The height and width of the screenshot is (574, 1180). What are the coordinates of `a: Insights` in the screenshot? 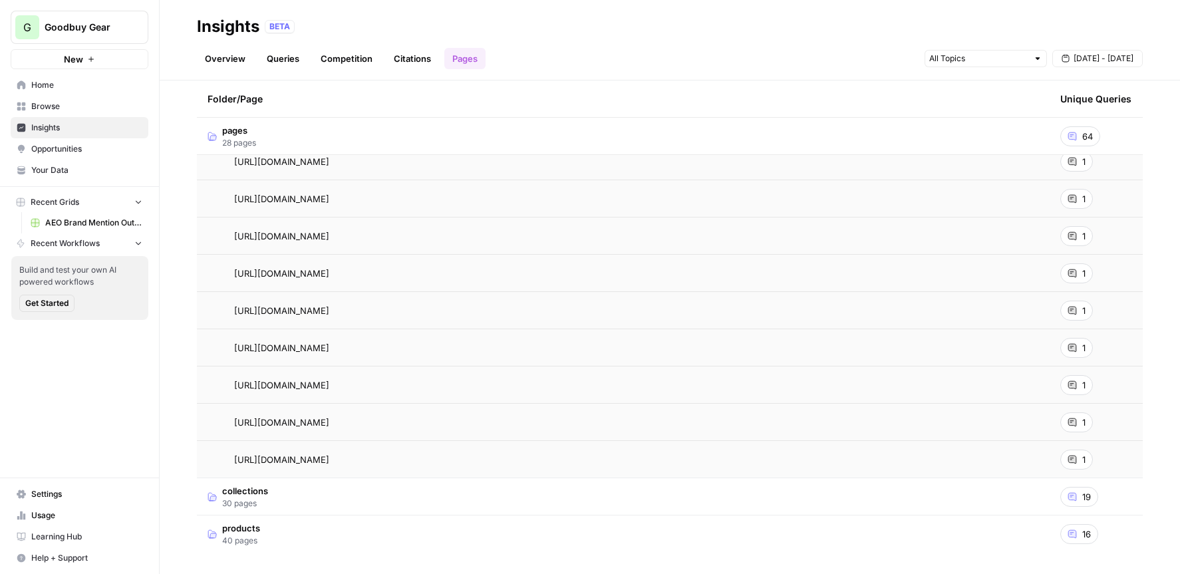 It's located at (79, 128).